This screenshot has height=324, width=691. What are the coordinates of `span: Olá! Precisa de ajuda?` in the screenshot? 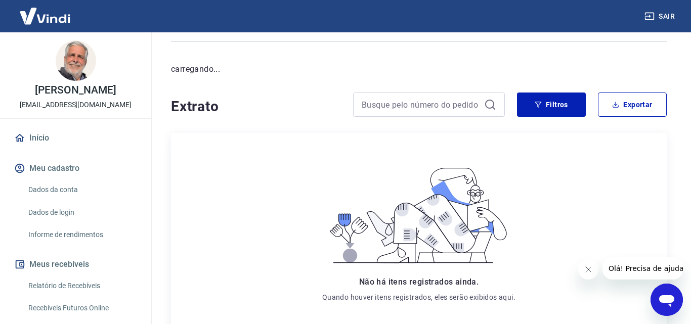 It's located at (46, 11).